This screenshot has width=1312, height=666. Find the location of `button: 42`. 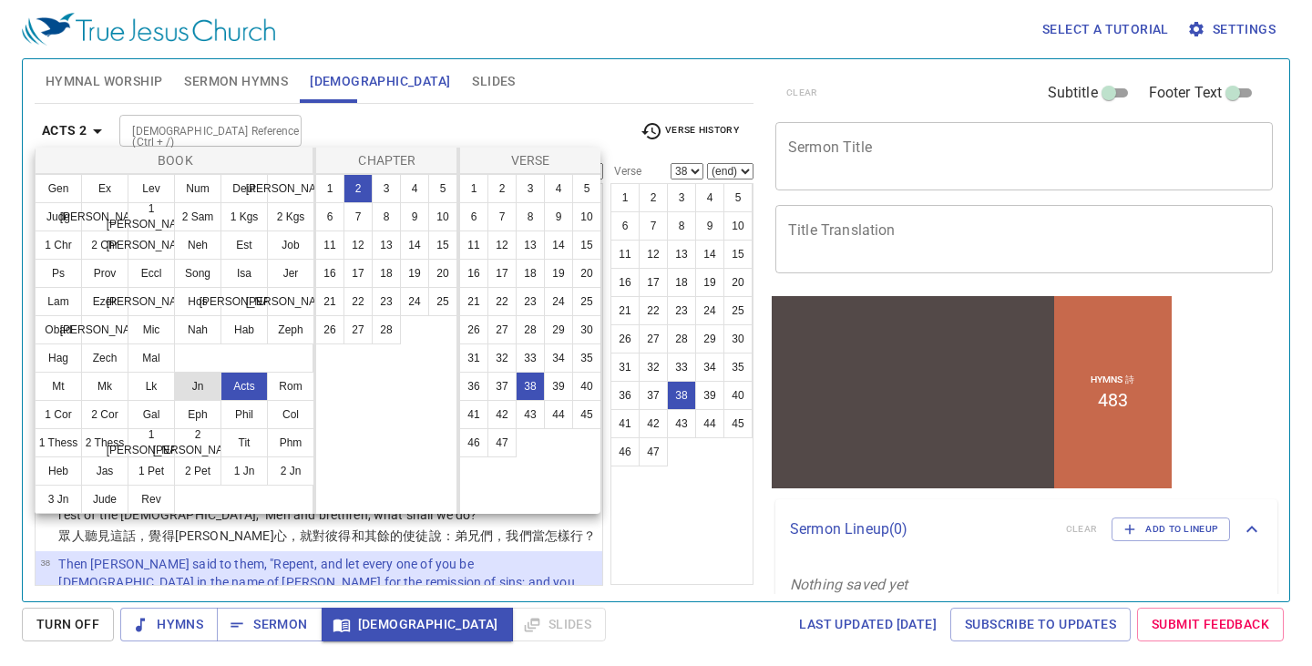

button: 42 is located at coordinates (502, 414).